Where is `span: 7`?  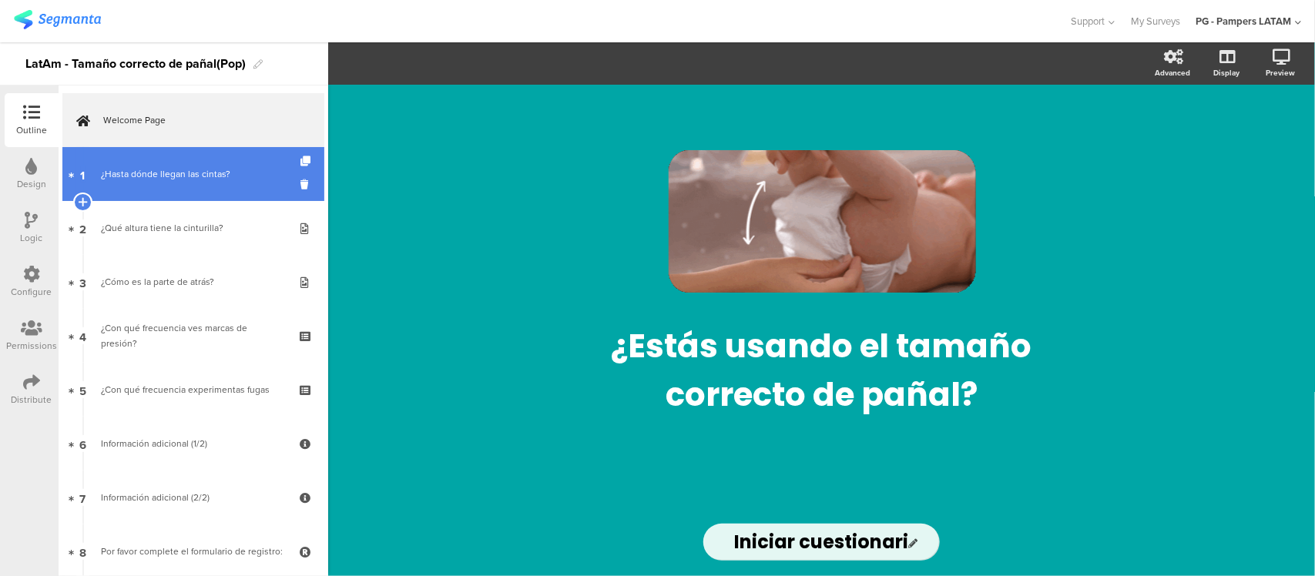 span: 7 is located at coordinates (83, 498).